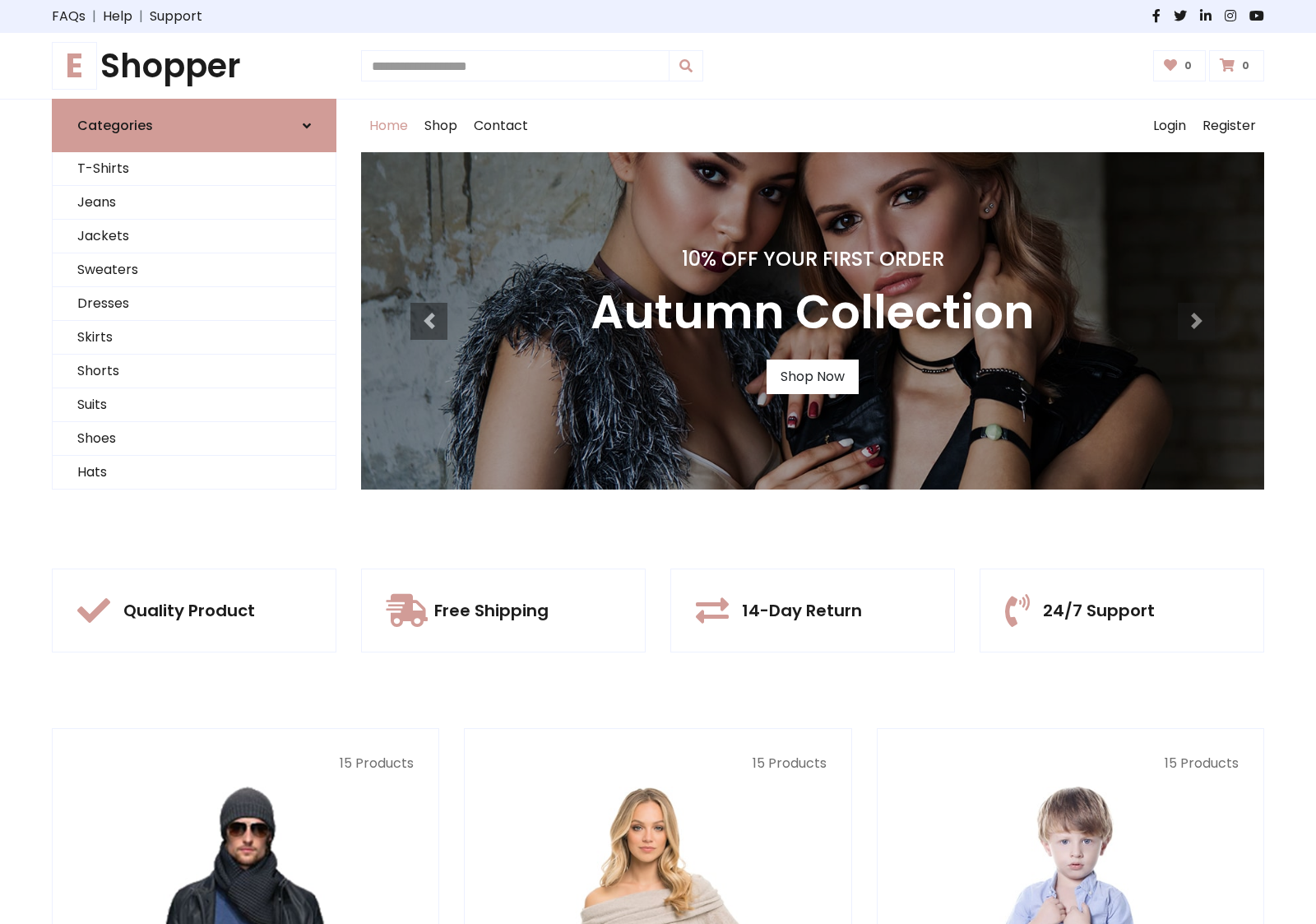 The width and height of the screenshot is (1316, 924). I want to click on h5: 24/7 Support, so click(1099, 610).